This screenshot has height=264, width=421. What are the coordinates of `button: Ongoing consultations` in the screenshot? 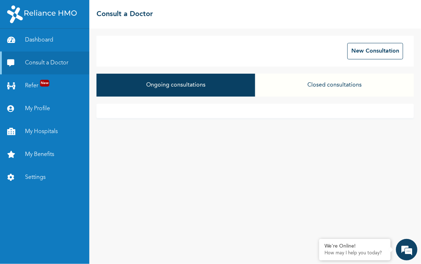 It's located at (176, 85).